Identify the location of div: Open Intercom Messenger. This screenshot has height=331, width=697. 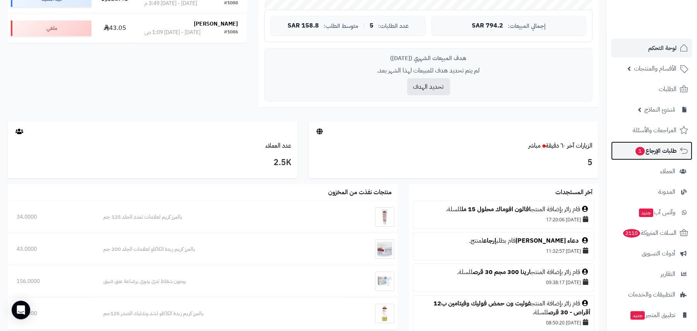
(21, 310).